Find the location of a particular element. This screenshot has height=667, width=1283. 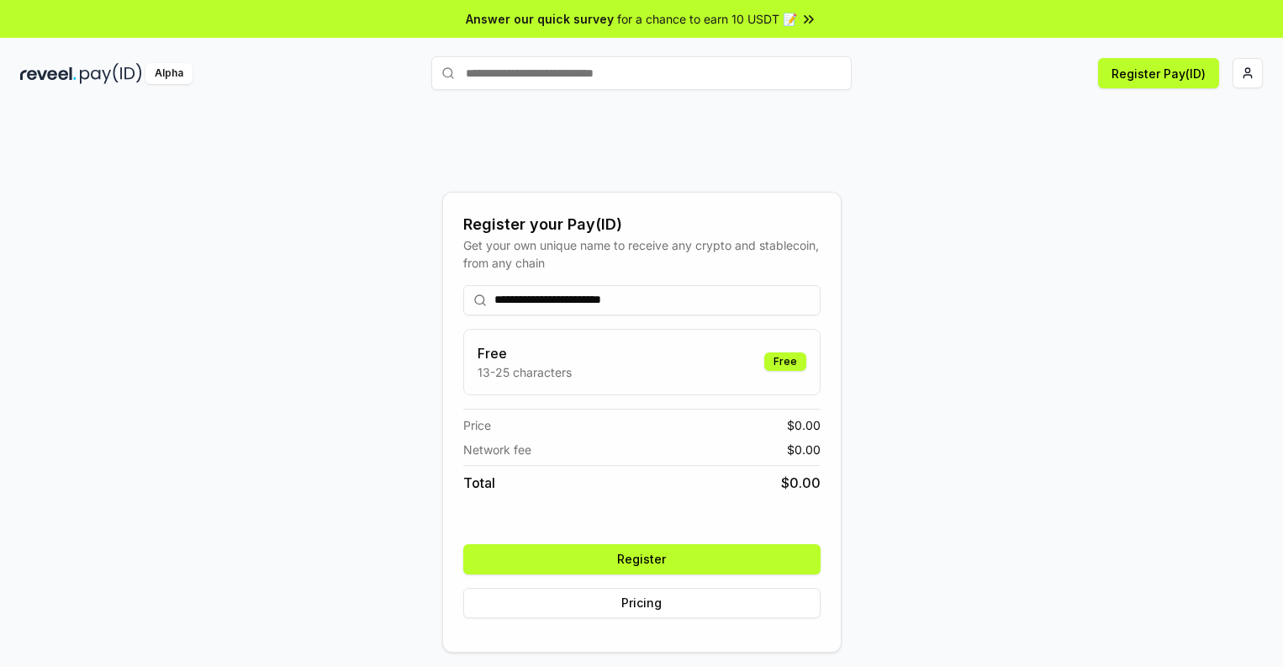

button: Register Pay(ID) is located at coordinates (1159, 73).